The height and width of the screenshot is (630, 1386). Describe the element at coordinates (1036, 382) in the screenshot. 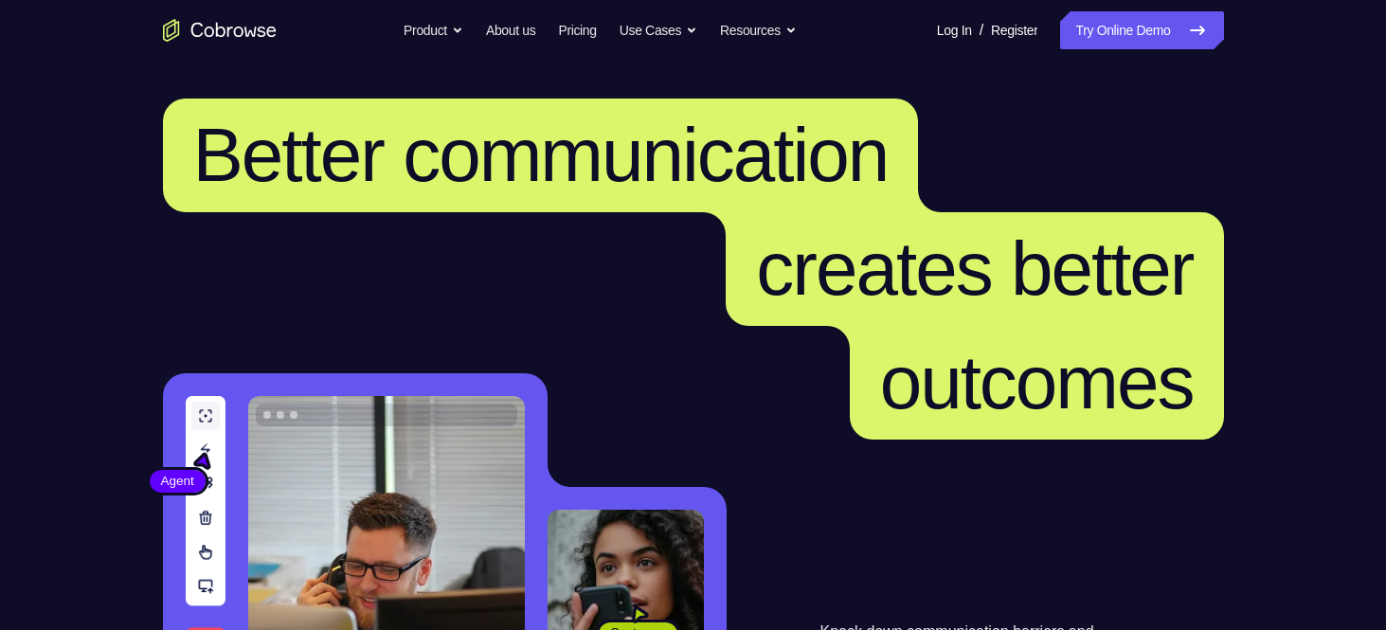

I see `span: outcomes` at that location.